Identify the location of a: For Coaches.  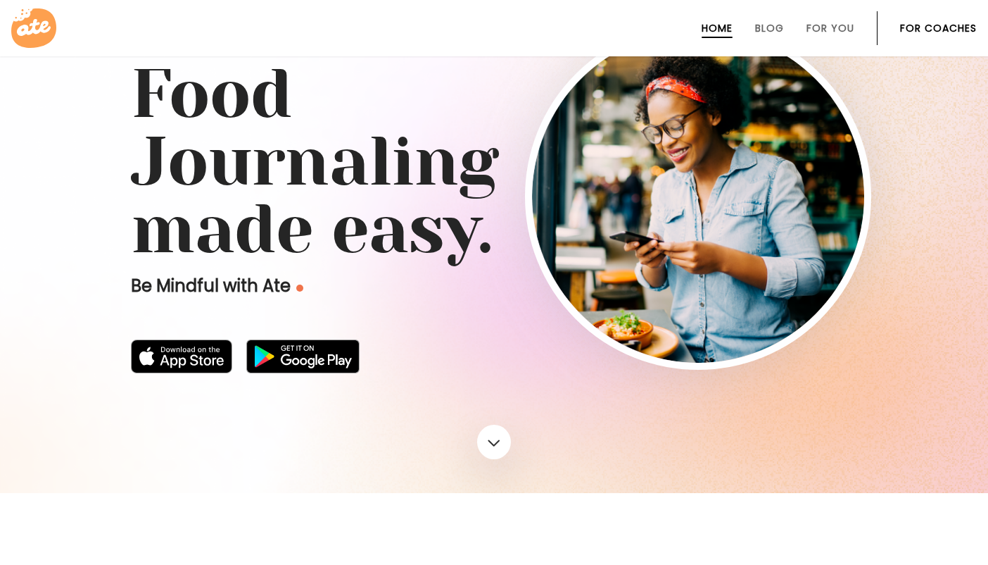
(939, 28).